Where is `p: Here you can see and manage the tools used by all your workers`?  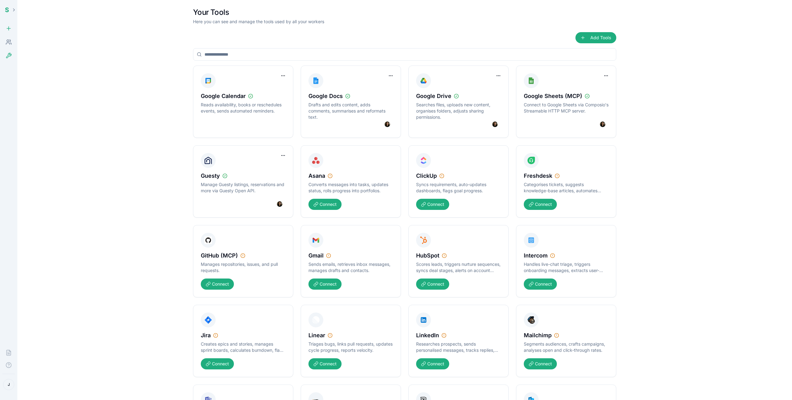 p: Here you can see and manage the tools used by all your workers is located at coordinates (259, 22).